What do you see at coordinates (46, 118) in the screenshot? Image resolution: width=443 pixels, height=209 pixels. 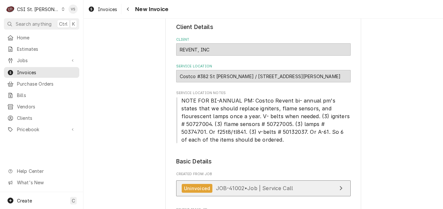 I see `span: Clients` at bounding box center [46, 118].